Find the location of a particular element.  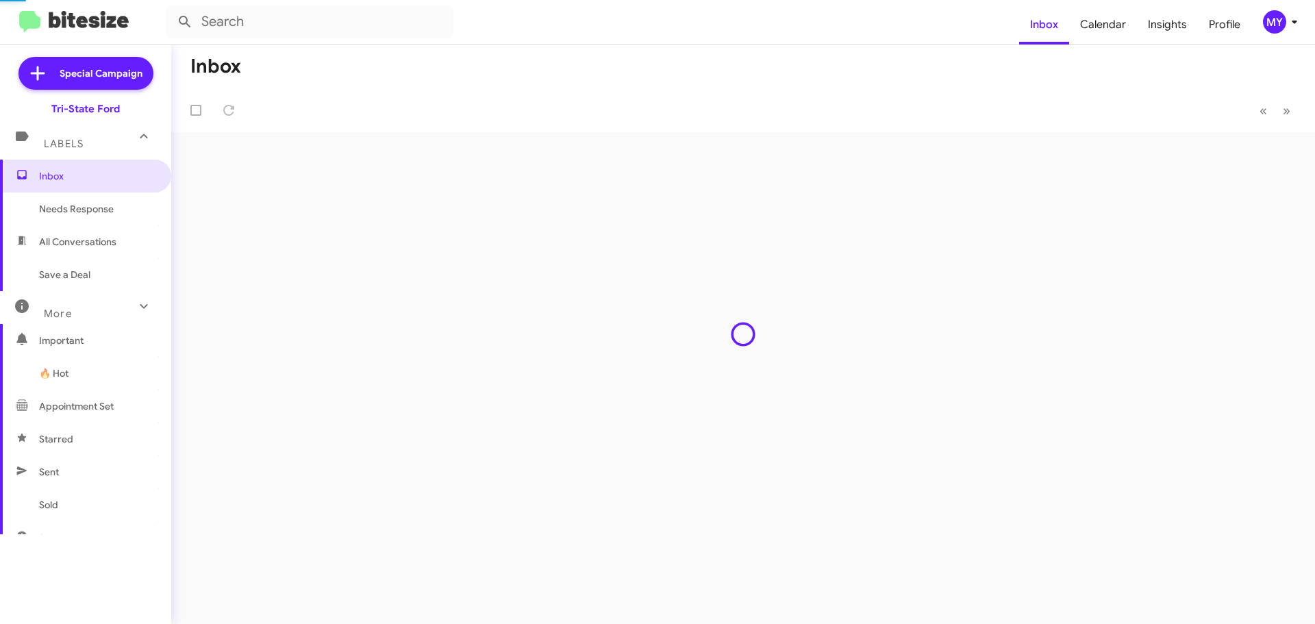

h1: Inbox is located at coordinates (216, 66).